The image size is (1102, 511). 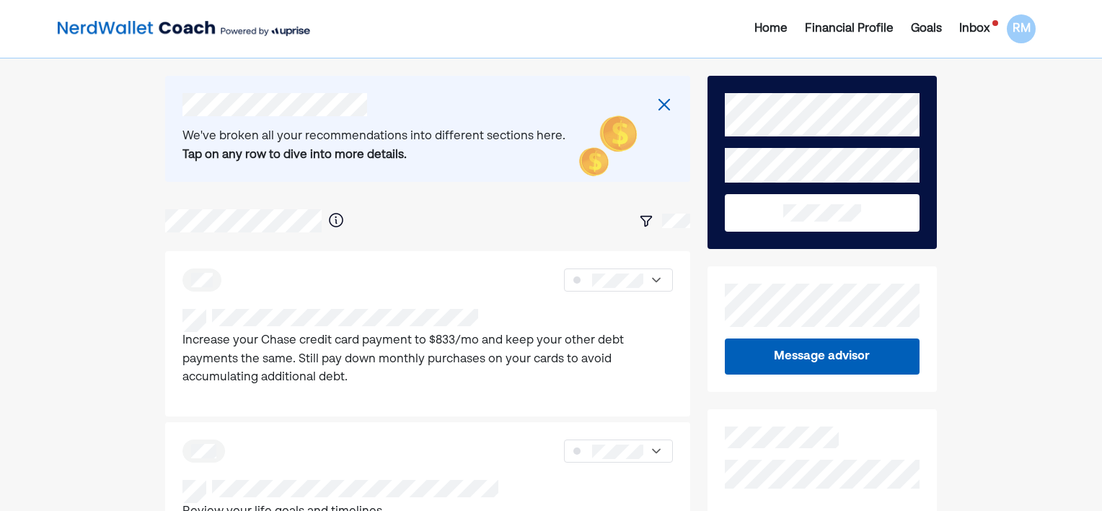 I want to click on div: Goals, so click(x=926, y=29).